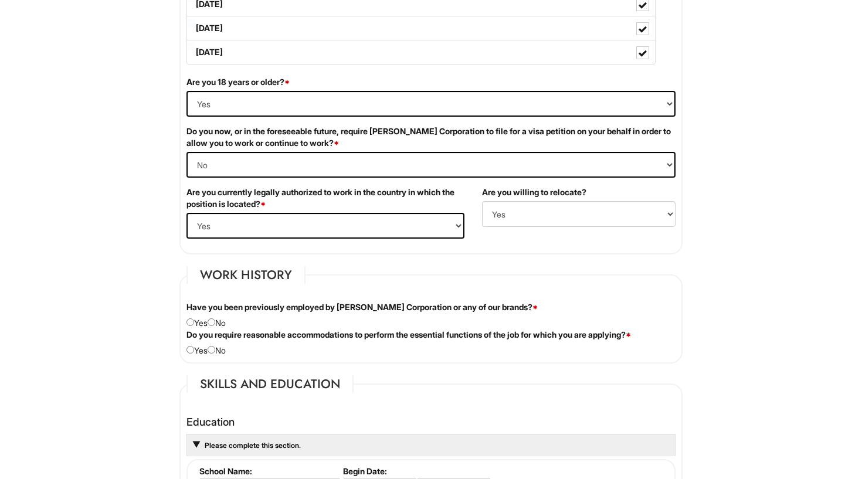  I want to click on legend: Work History, so click(246, 275).